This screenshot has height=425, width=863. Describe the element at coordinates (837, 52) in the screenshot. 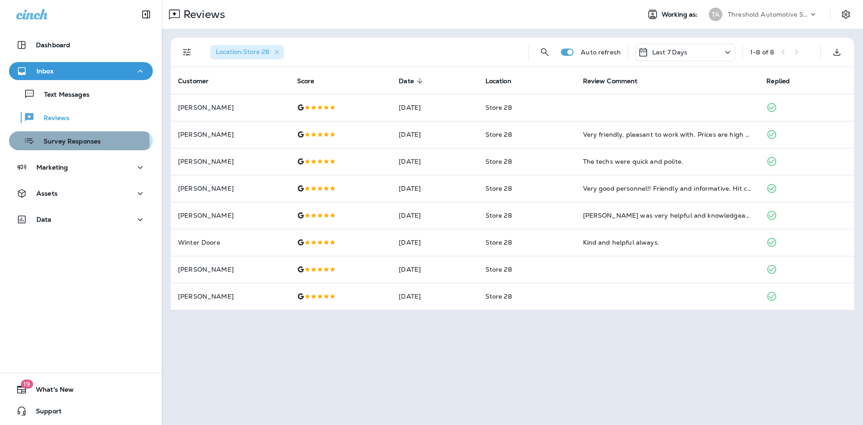

I see `button: Export as CSV` at that location.